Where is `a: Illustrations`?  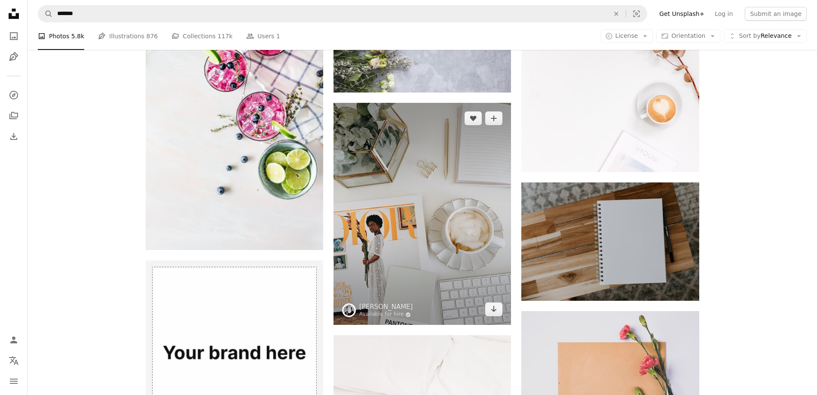
a: Illustrations is located at coordinates (14, 57).